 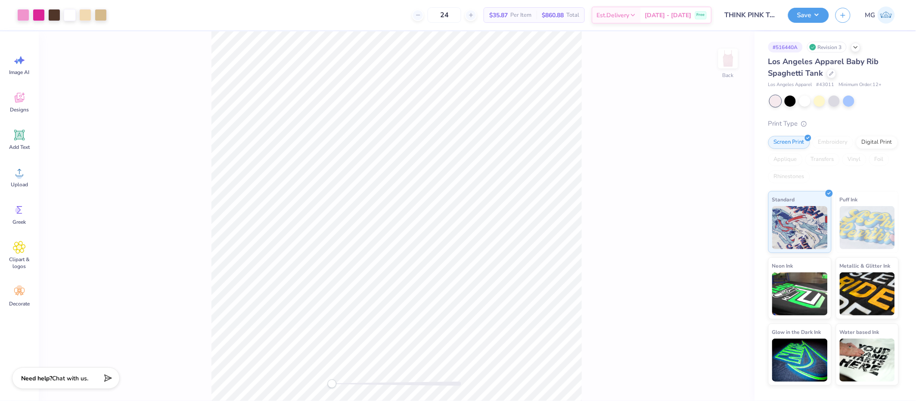 What do you see at coordinates (70, 378) in the screenshot?
I see `span: Chat with us.` at bounding box center [70, 378].